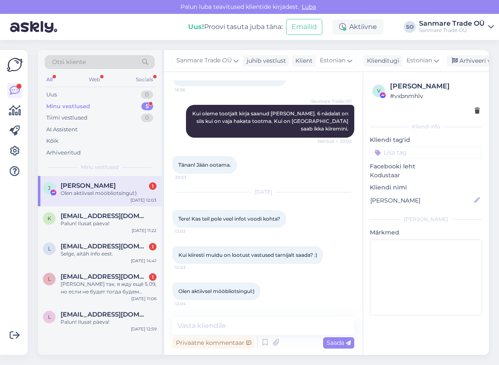 This screenshot has height=365, width=499. What do you see at coordinates (191, 177) in the screenshot?
I see `span: 20:53` at bounding box center [191, 177].